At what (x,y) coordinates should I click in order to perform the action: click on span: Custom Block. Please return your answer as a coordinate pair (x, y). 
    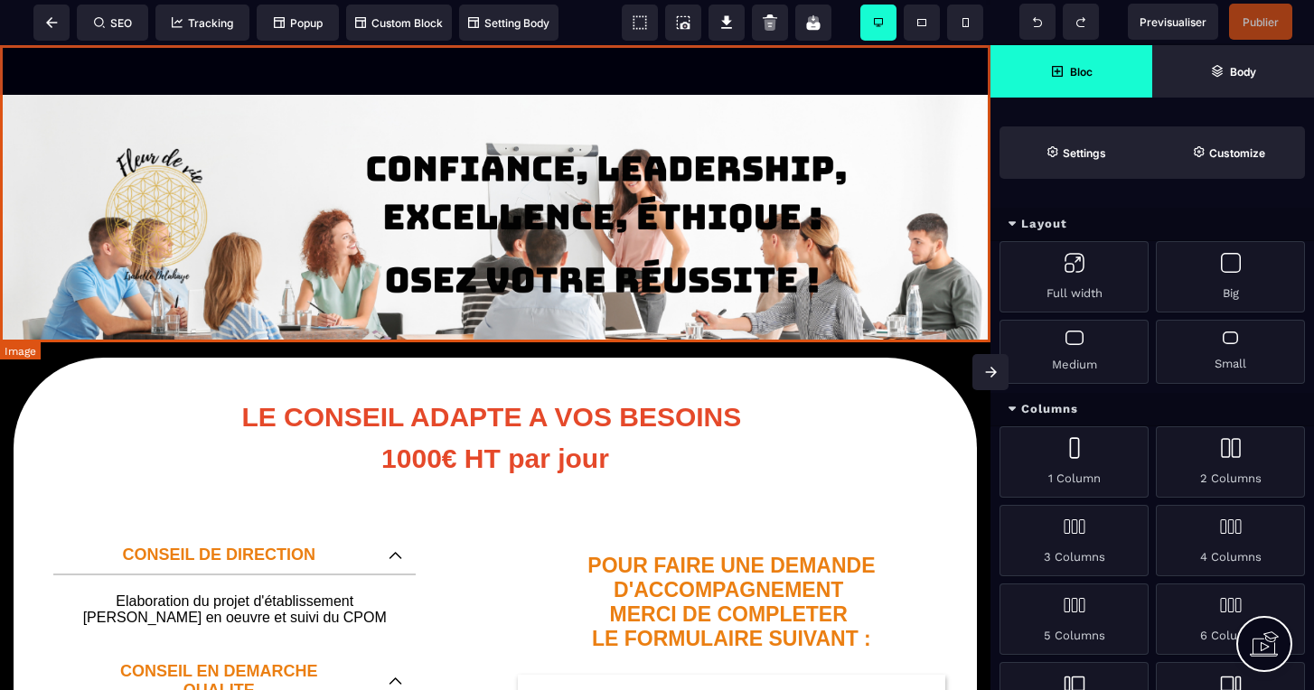
    Looking at the image, I should click on (398, 23).